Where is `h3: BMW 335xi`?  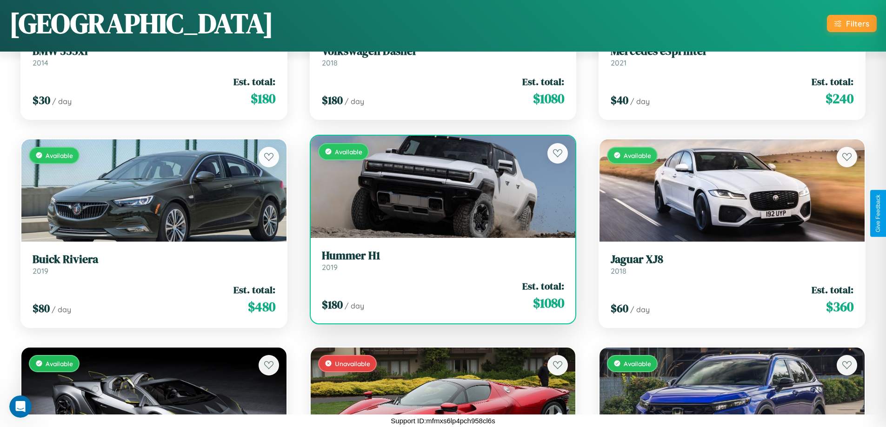 h3: BMW 335xi is located at coordinates (154, 51).